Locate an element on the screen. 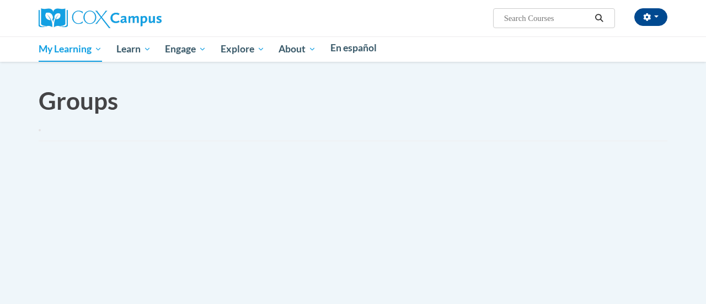  div: Main menu is located at coordinates (353, 49).